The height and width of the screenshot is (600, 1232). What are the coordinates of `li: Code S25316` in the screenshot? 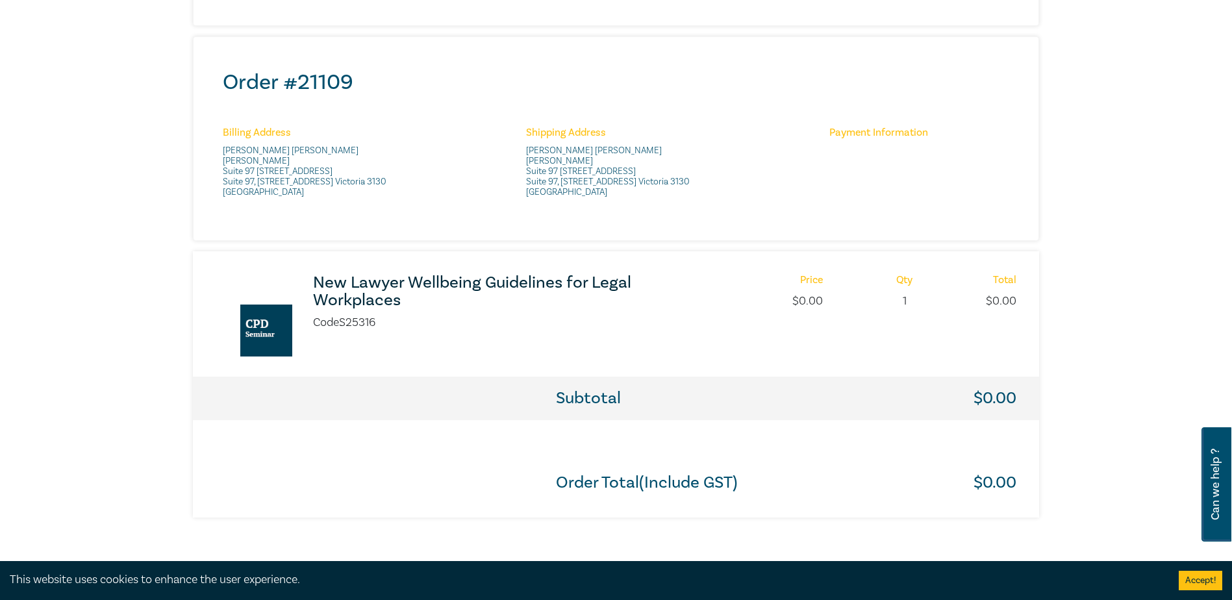 It's located at (344, 323).